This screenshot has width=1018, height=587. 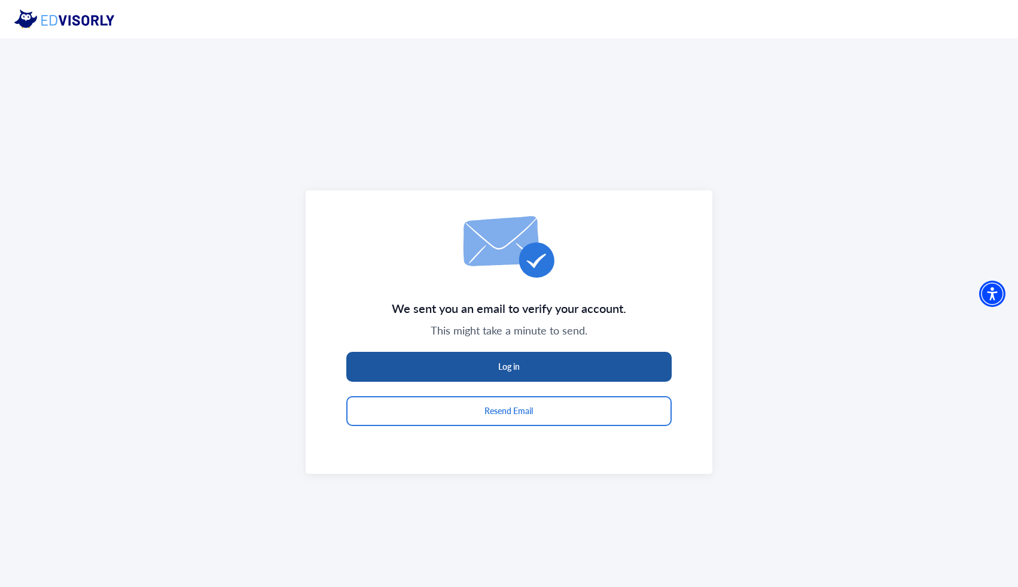 What do you see at coordinates (509, 411) in the screenshot?
I see `button: Resend Email` at bounding box center [509, 411].